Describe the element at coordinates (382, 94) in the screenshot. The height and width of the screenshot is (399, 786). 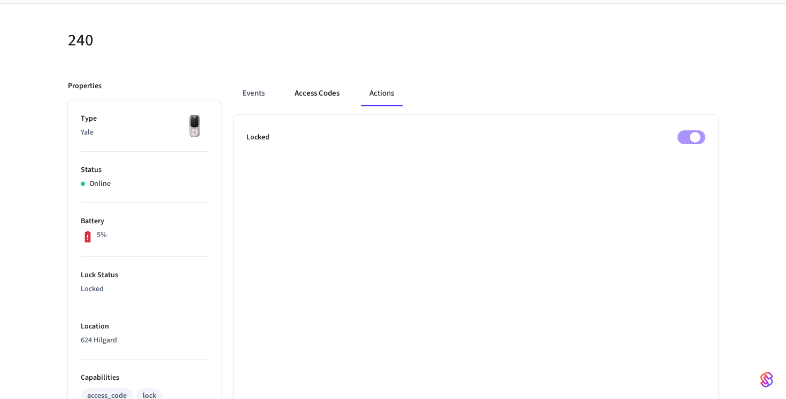
I see `button: Actions` at that location.